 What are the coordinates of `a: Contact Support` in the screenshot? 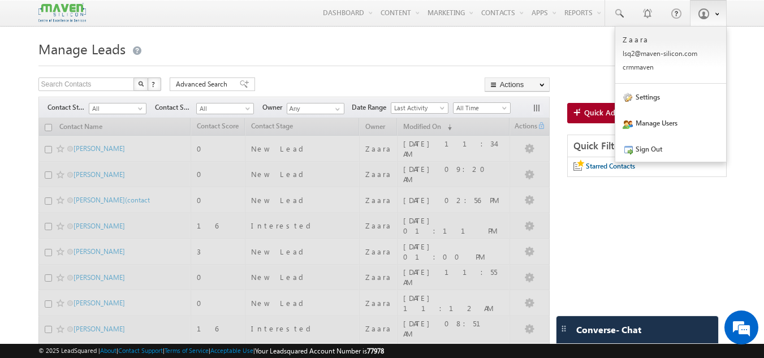 It's located at (140, 350).